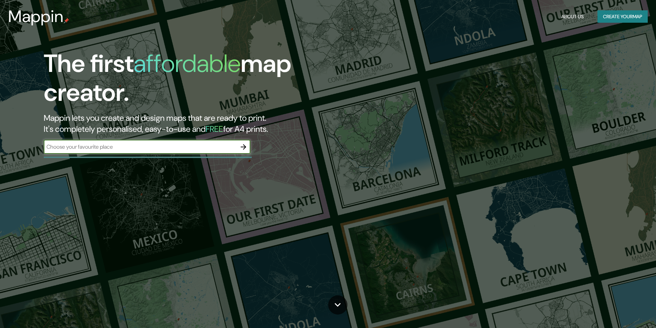 The height and width of the screenshot is (328, 656). I want to click on h5: FREE, so click(214, 129).